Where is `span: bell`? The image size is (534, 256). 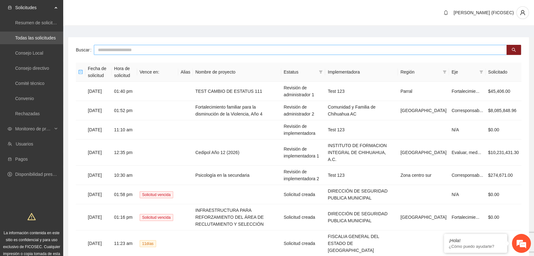
span: bell is located at coordinates (446, 13).